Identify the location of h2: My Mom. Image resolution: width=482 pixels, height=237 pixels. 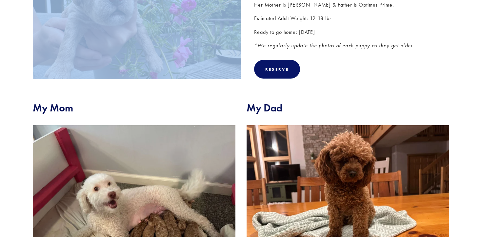
(134, 108).